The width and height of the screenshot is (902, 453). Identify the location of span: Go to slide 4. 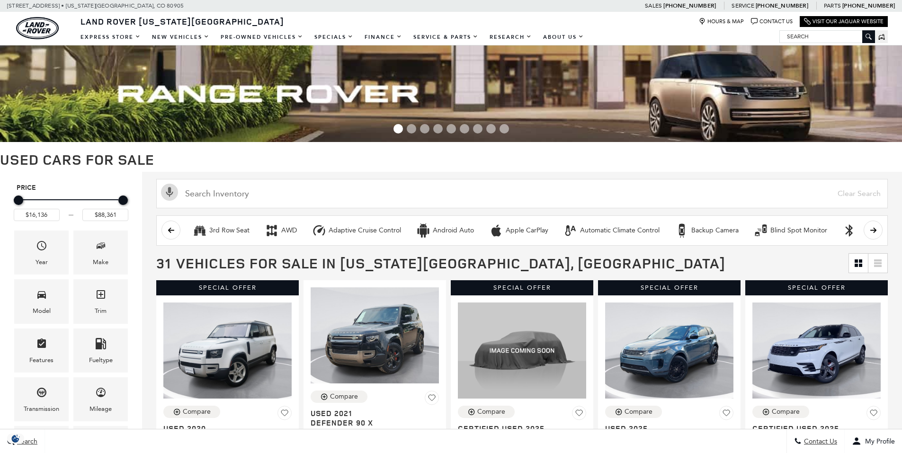
(438, 129).